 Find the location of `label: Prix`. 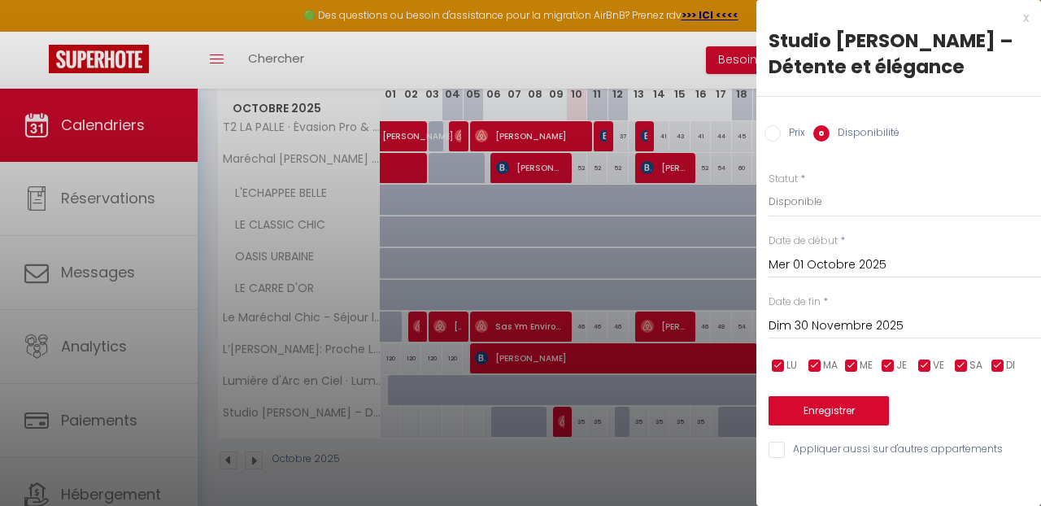

label: Prix is located at coordinates (793, 134).